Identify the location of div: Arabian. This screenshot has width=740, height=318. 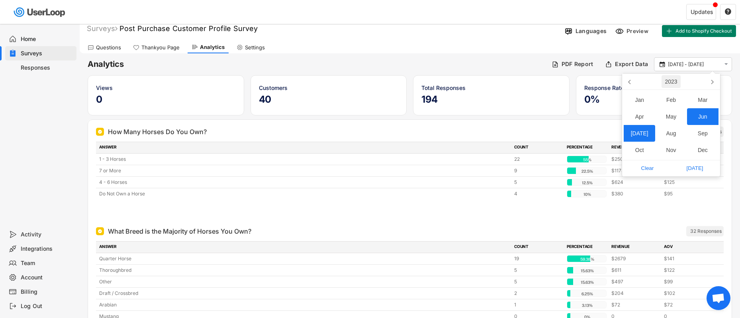
(304, 305).